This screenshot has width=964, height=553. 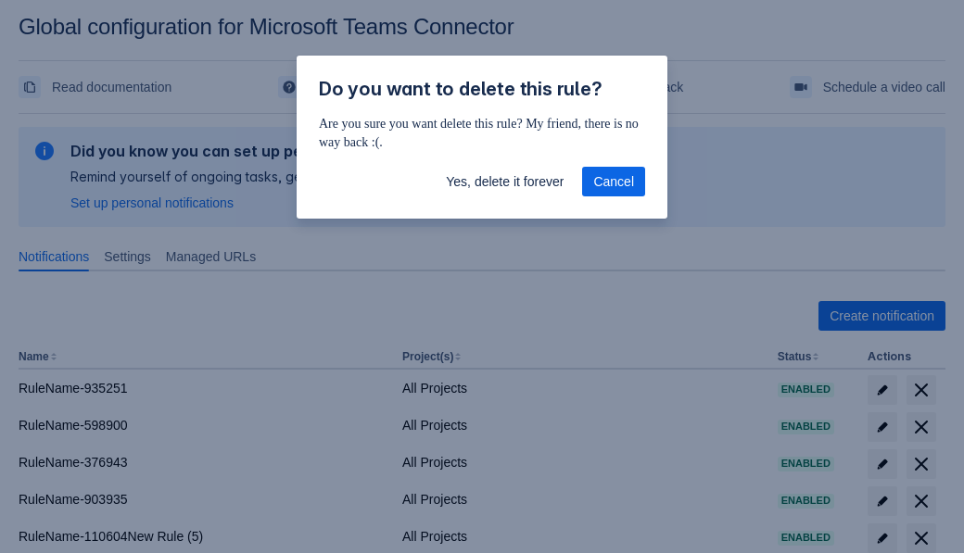 I want to click on span: Yes, delete it forever, so click(x=504, y=182).